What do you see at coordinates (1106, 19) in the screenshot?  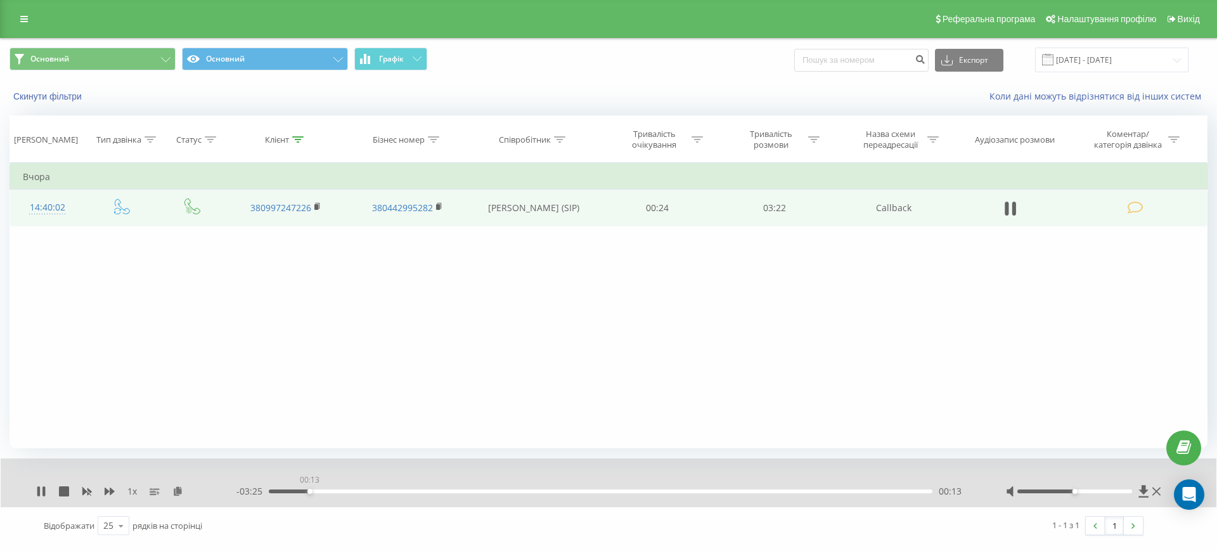 I see `span: Налаштування профілю` at bounding box center [1106, 19].